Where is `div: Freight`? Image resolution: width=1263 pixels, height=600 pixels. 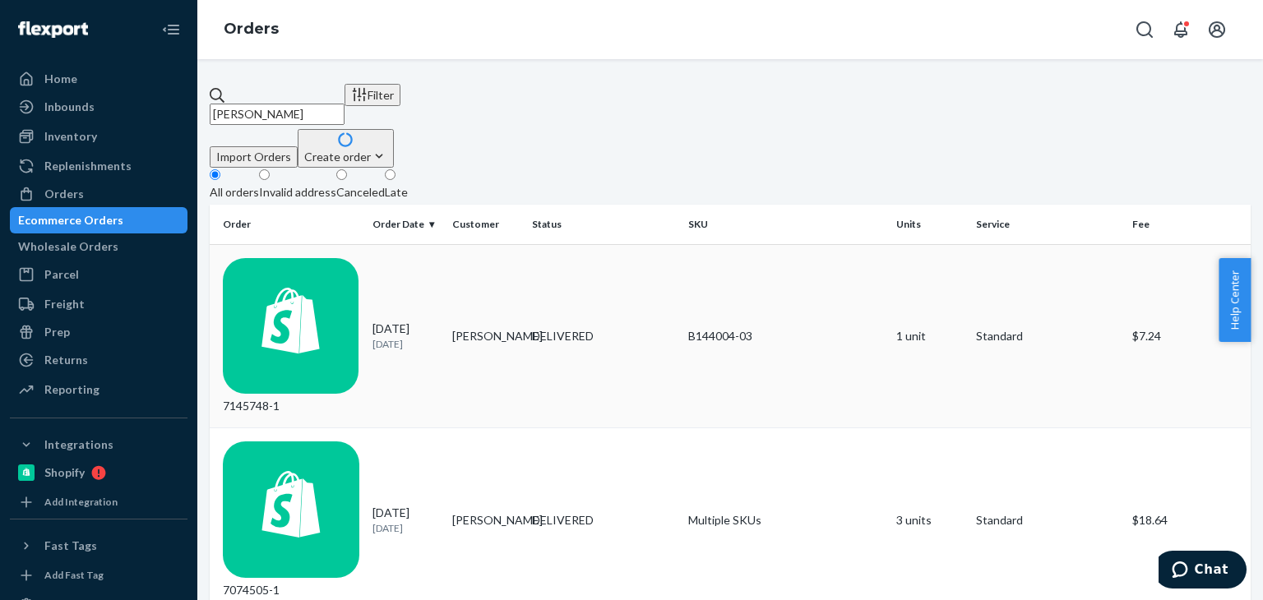
div: Freight is located at coordinates (64, 304).